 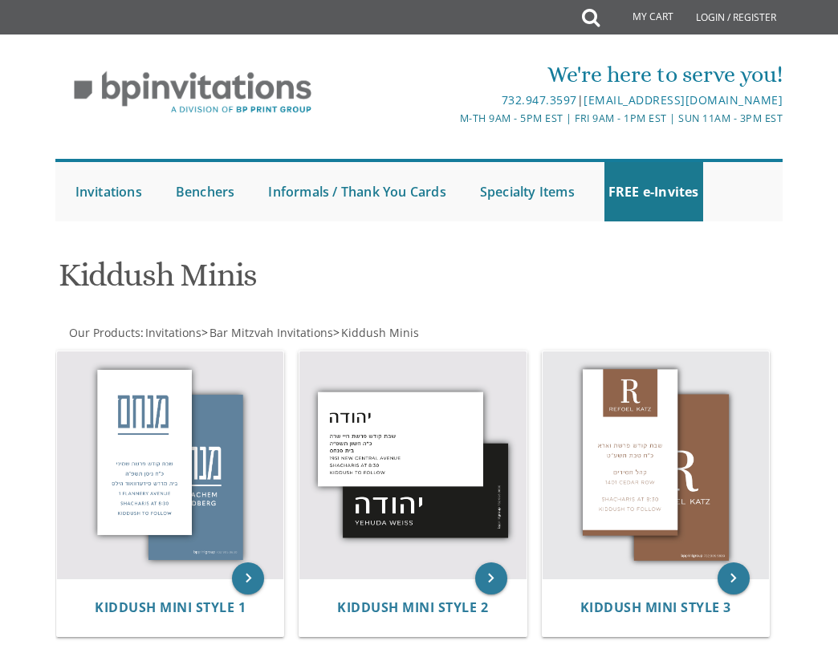 I want to click on a: Bar Mitzvah Invitations, so click(x=271, y=332).